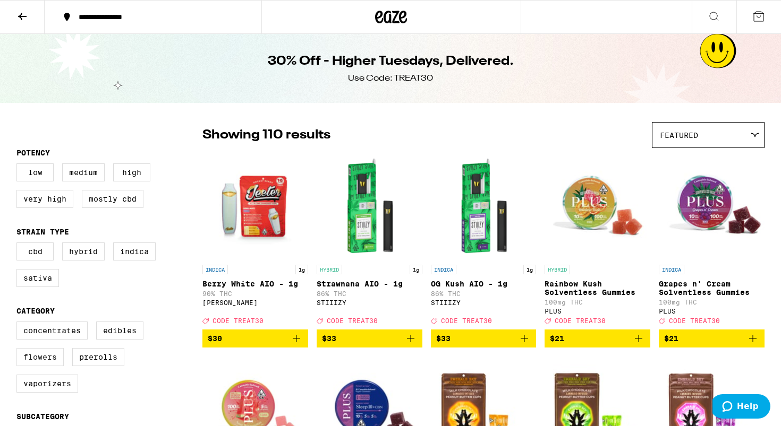 The image size is (781, 426). What do you see at coordinates (47, 384) in the screenshot?
I see `label: Vaporizers` at bounding box center [47, 384].